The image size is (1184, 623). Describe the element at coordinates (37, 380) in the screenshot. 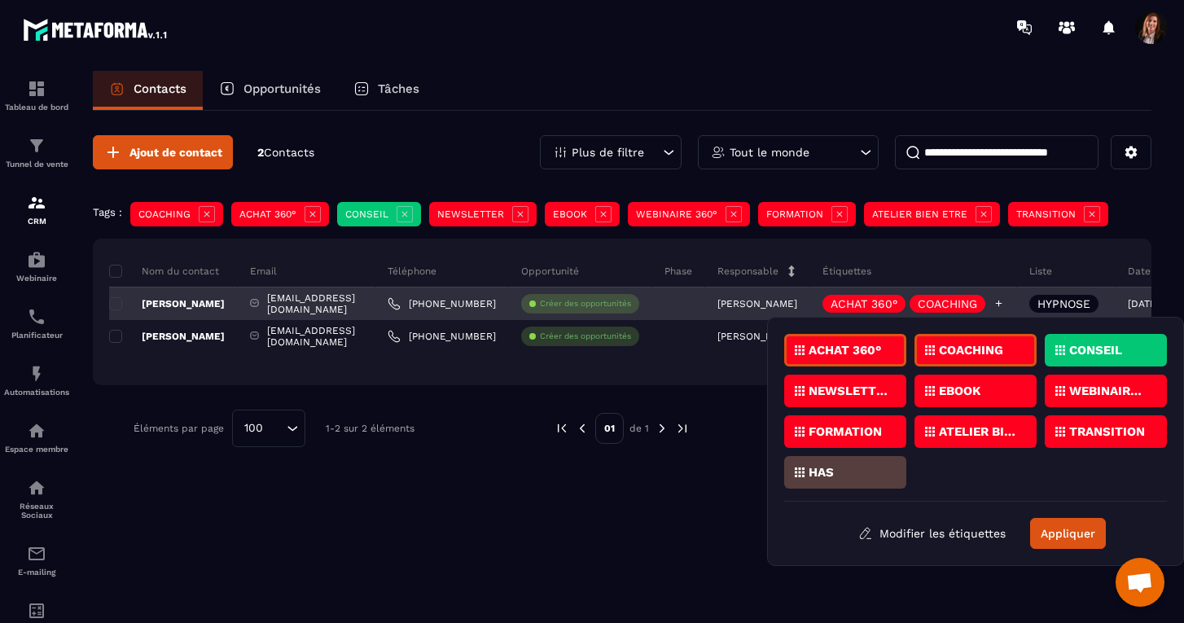

I see `a: automationsautomationsAutomatisations` at that location.